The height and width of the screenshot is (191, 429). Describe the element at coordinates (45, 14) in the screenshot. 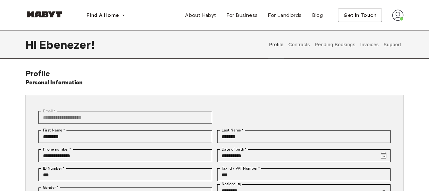

I see `img: Habyt` at that location.